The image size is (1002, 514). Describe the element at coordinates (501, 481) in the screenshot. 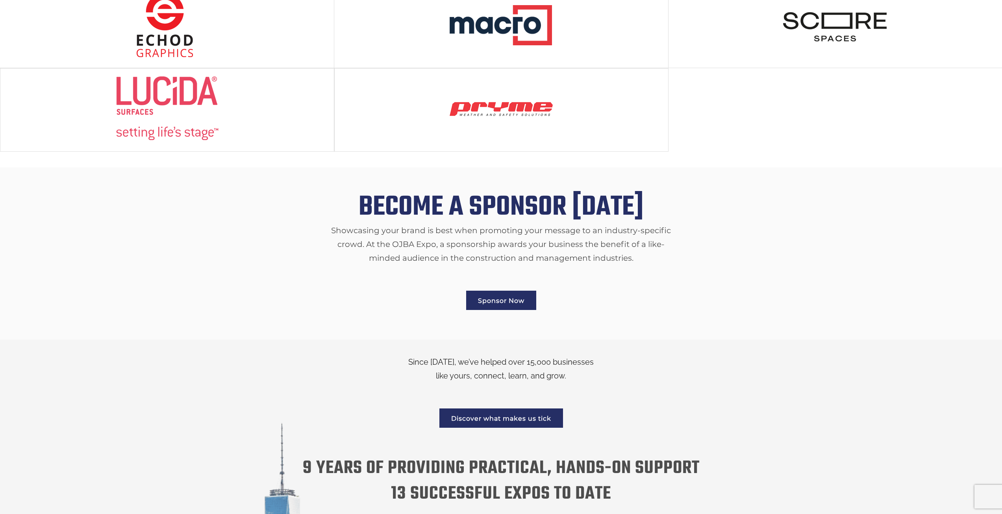

I see `h4: 9 years of providing practical, hands-on support 13 successful expos to date` at that location.